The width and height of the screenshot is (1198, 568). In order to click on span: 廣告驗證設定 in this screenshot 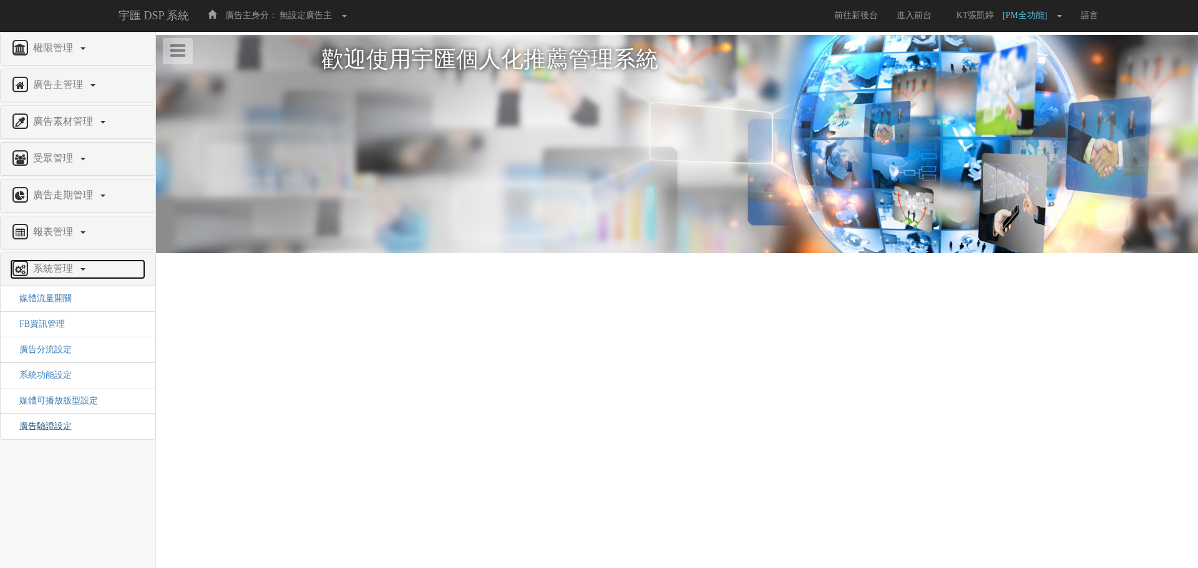, I will do `click(41, 426)`.